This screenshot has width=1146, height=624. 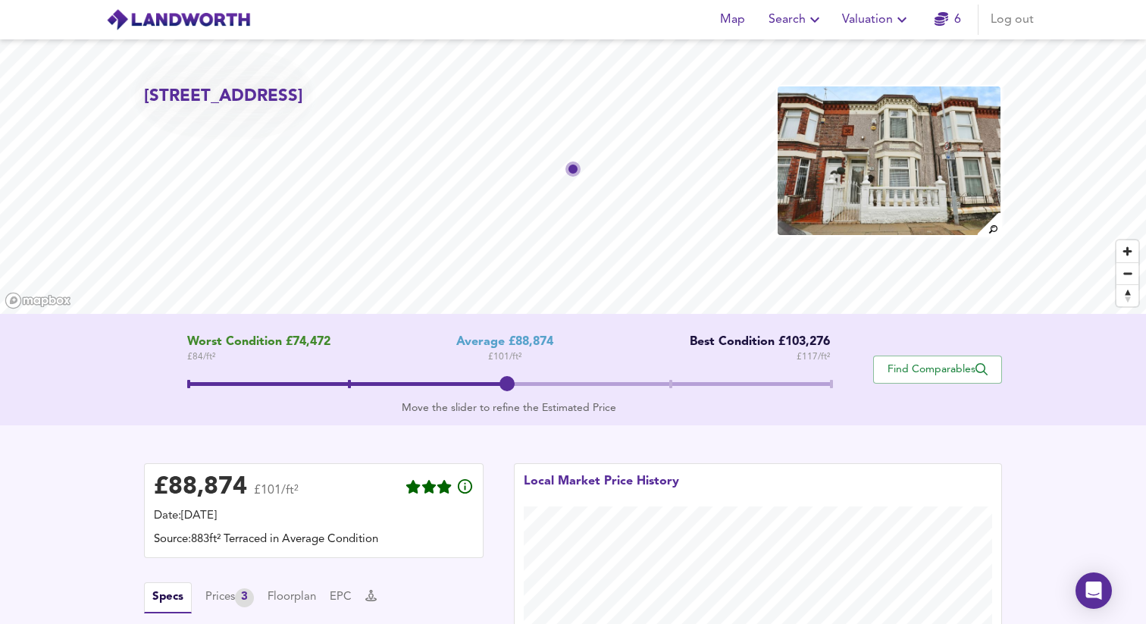 What do you see at coordinates (230, 597) in the screenshot?
I see `button: Prices3` at bounding box center [230, 597].